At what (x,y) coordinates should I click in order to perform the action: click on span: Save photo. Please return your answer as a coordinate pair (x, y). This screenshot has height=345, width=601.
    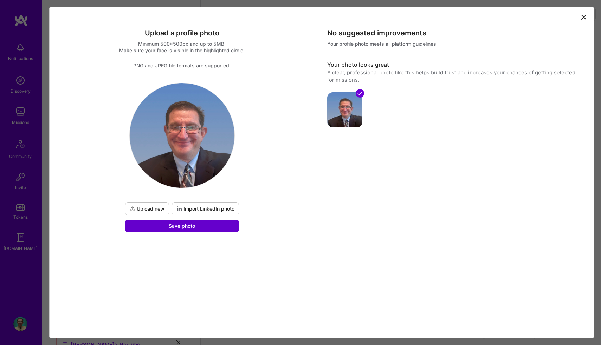
    Looking at the image, I should click on (182, 226).